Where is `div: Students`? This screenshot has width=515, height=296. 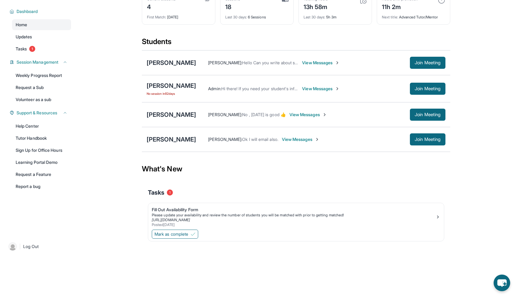
div: Students is located at coordinates (296, 43).